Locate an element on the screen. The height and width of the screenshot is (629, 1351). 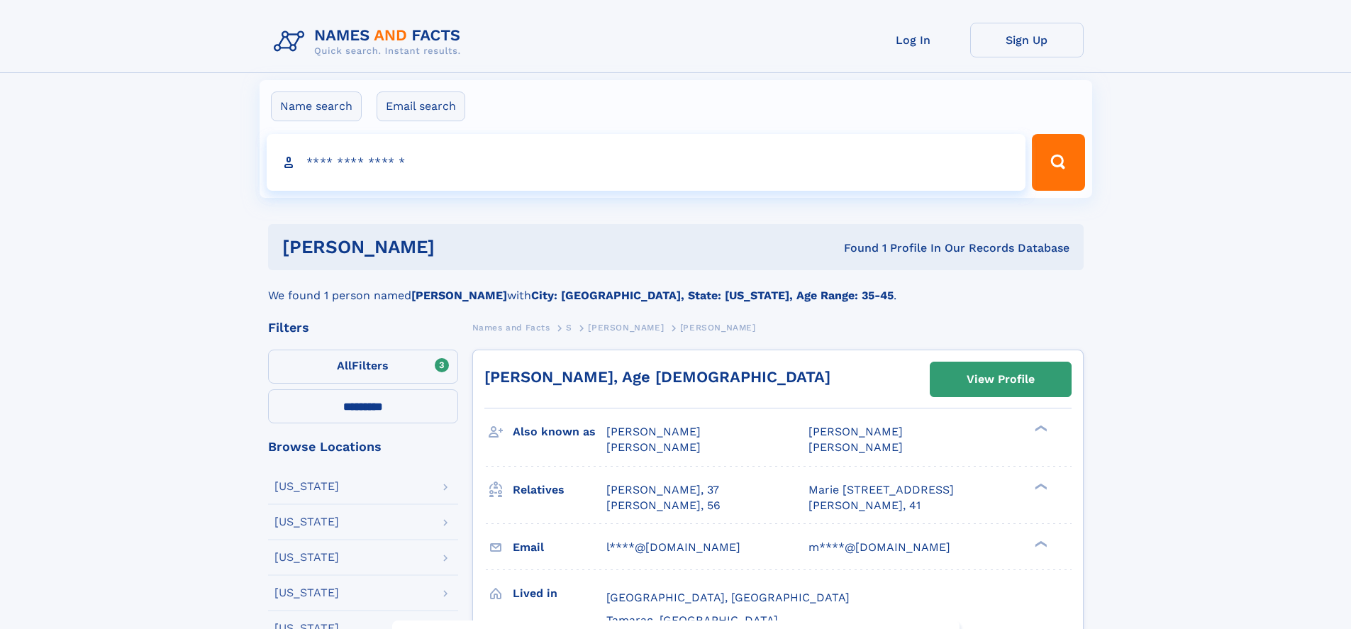
a: View Profile is located at coordinates (1001, 380).